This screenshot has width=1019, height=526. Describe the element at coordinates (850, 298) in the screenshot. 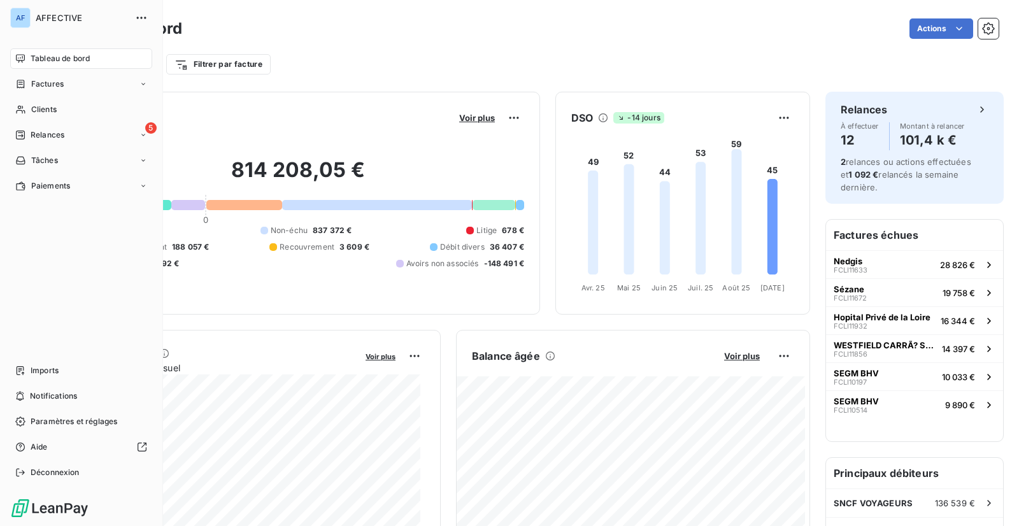

I see `span: FCLI11672` at that location.